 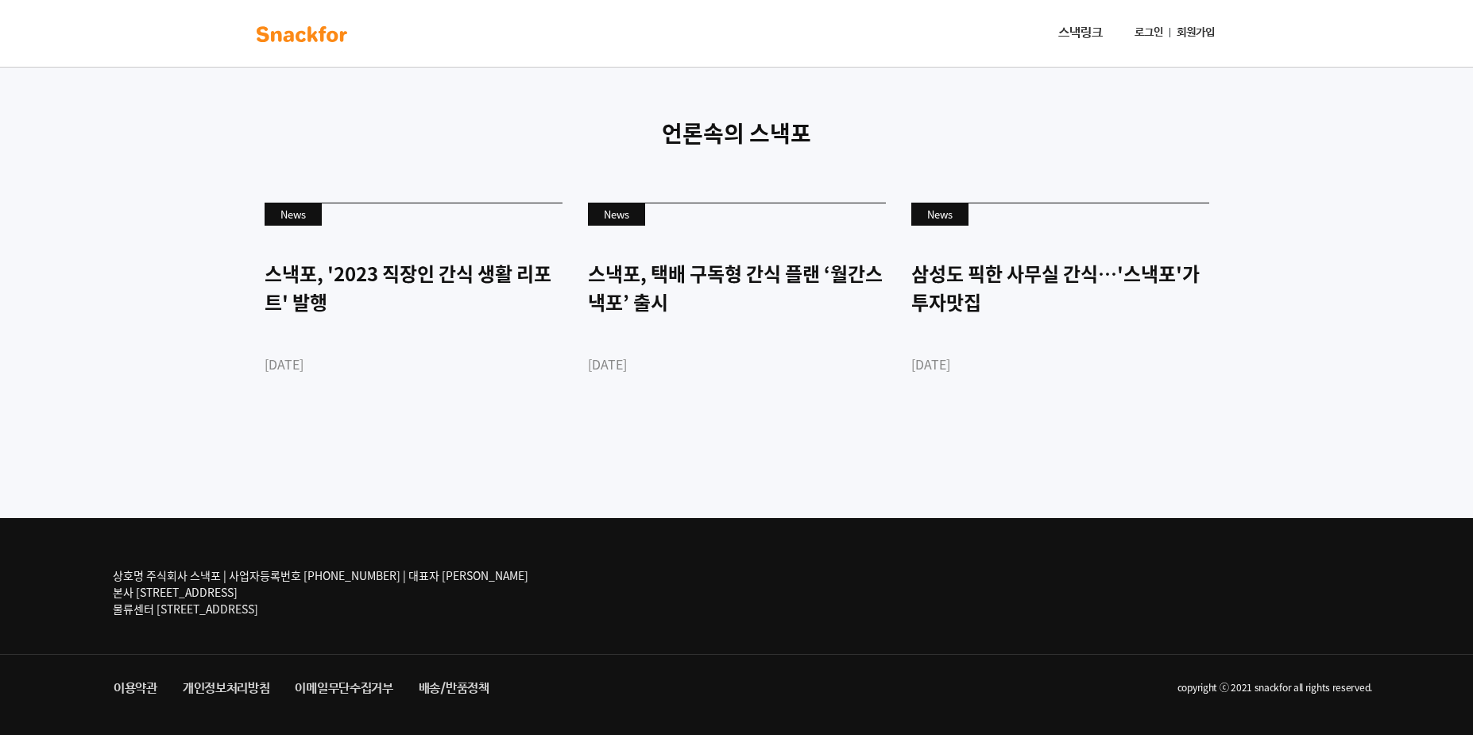 What do you see at coordinates (1195, 33) in the screenshot?
I see `a: 회원가입` at bounding box center [1195, 33].